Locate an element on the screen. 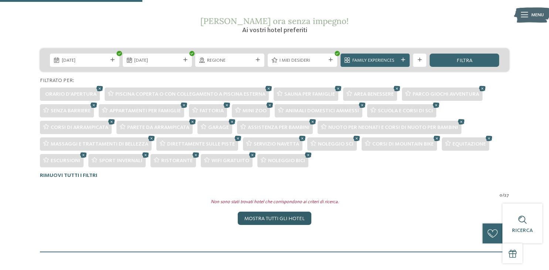 The image size is (549, 270). span: Senza barriere is located at coordinates (71, 111).